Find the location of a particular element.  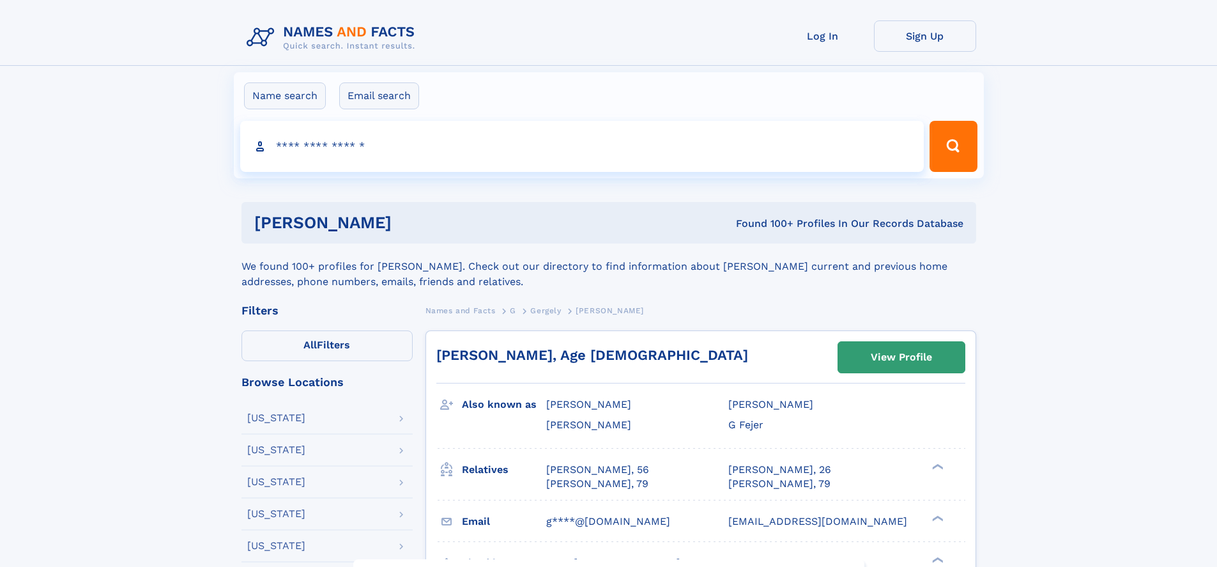

span: All is located at coordinates (310, 344).